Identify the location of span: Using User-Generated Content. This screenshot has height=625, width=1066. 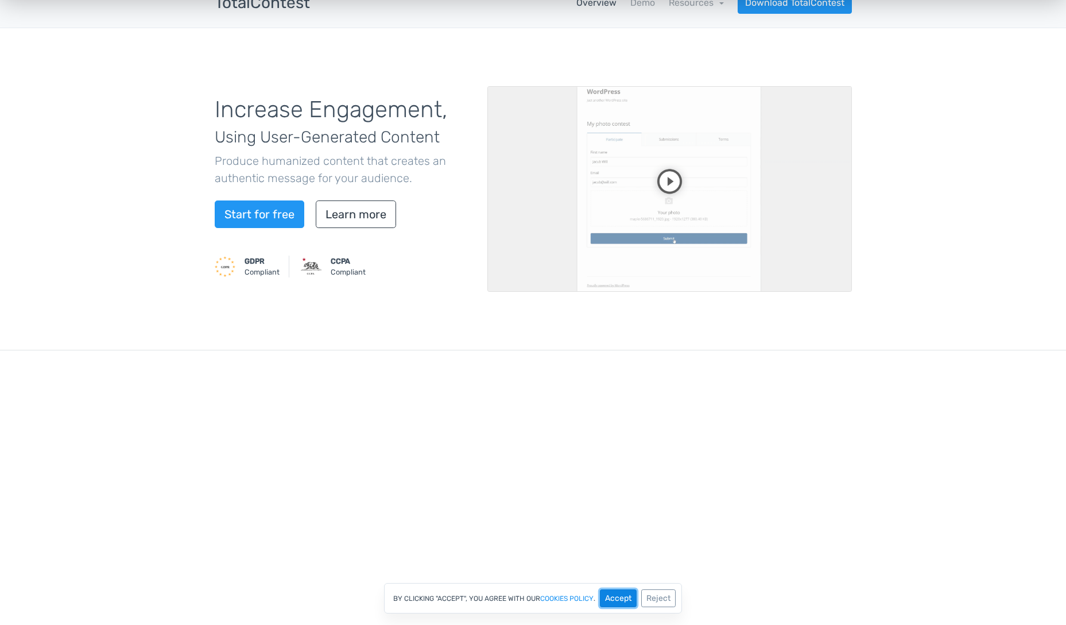
(327, 137).